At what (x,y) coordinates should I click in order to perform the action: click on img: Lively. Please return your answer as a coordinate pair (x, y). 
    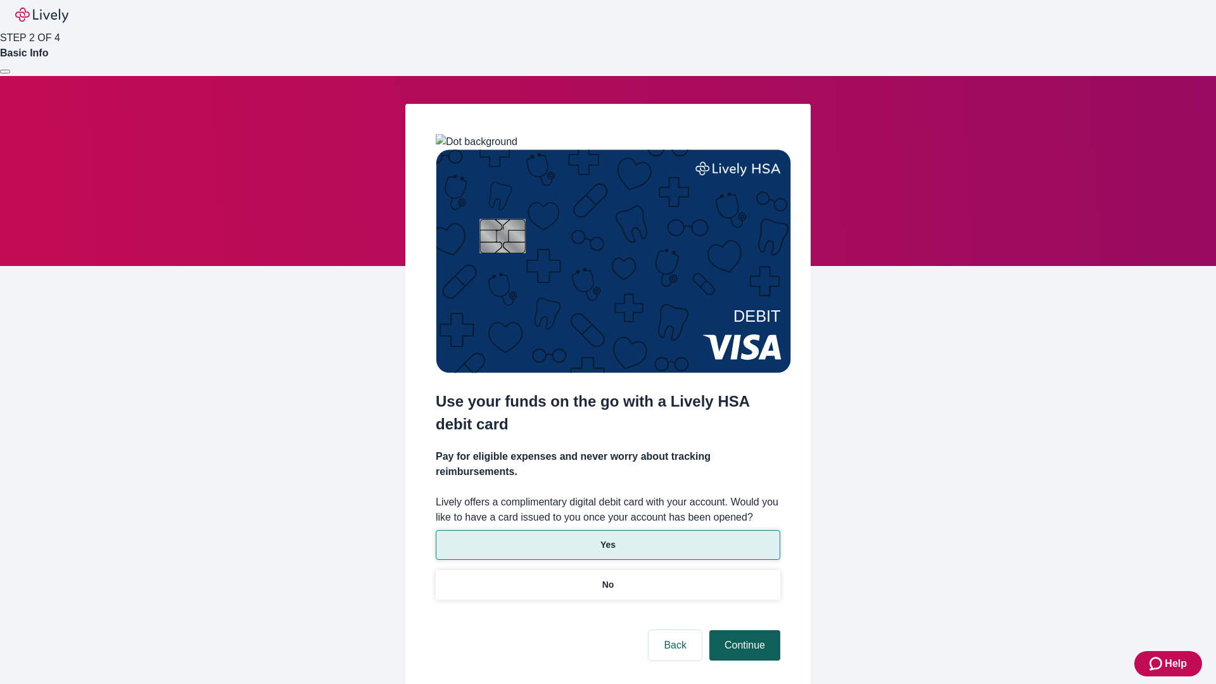
    Looking at the image, I should click on (42, 15).